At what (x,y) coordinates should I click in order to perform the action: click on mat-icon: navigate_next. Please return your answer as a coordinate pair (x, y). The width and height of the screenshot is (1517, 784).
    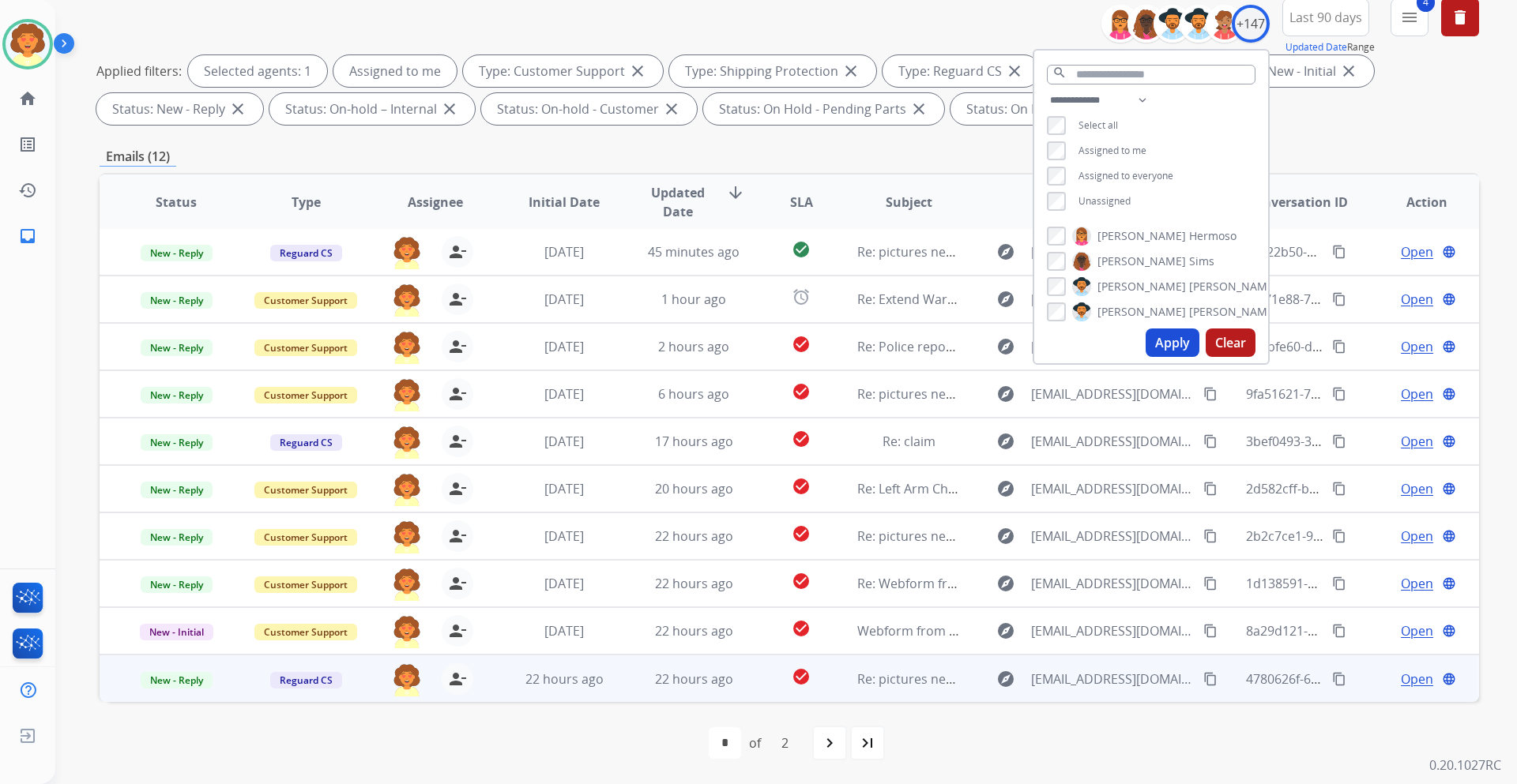
    Looking at the image, I should click on (829, 743).